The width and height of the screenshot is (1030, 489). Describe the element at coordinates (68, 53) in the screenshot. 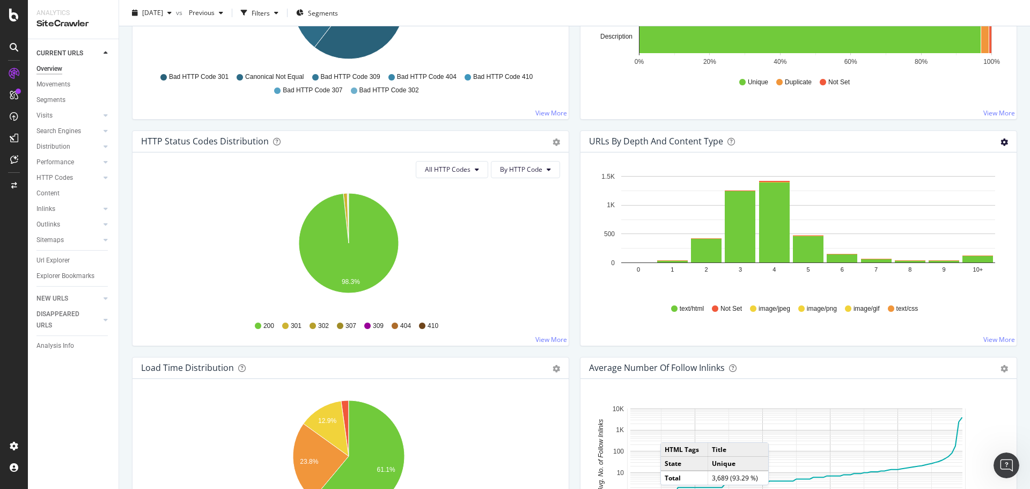

I see `a: CURRENT URLS` at that location.